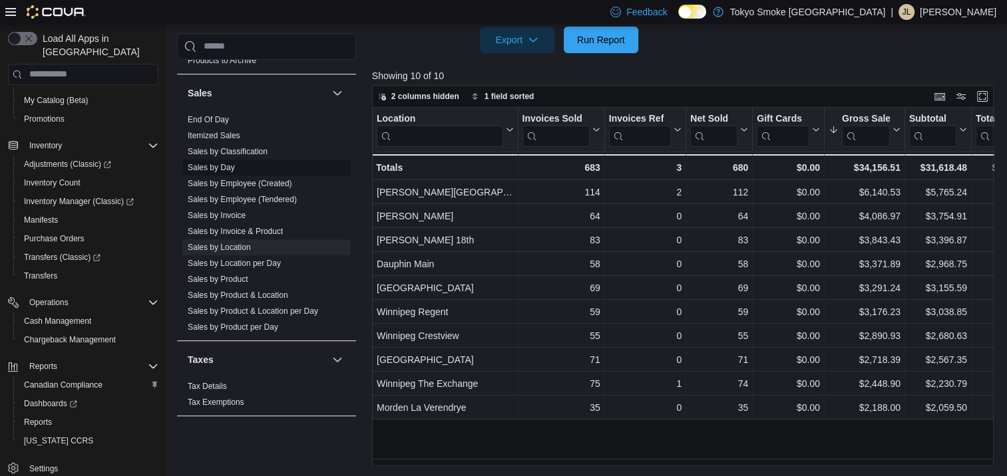  What do you see at coordinates (253, 311) in the screenshot?
I see `a: Sales by Product & Location per Day` at bounding box center [253, 311].